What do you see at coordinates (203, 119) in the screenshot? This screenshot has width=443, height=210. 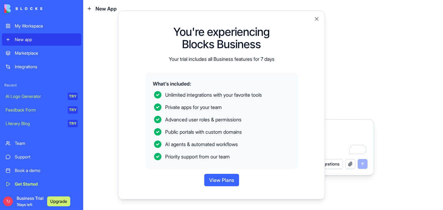 I see `div: Advanced user roles & permissions` at bounding box center [203, 119].